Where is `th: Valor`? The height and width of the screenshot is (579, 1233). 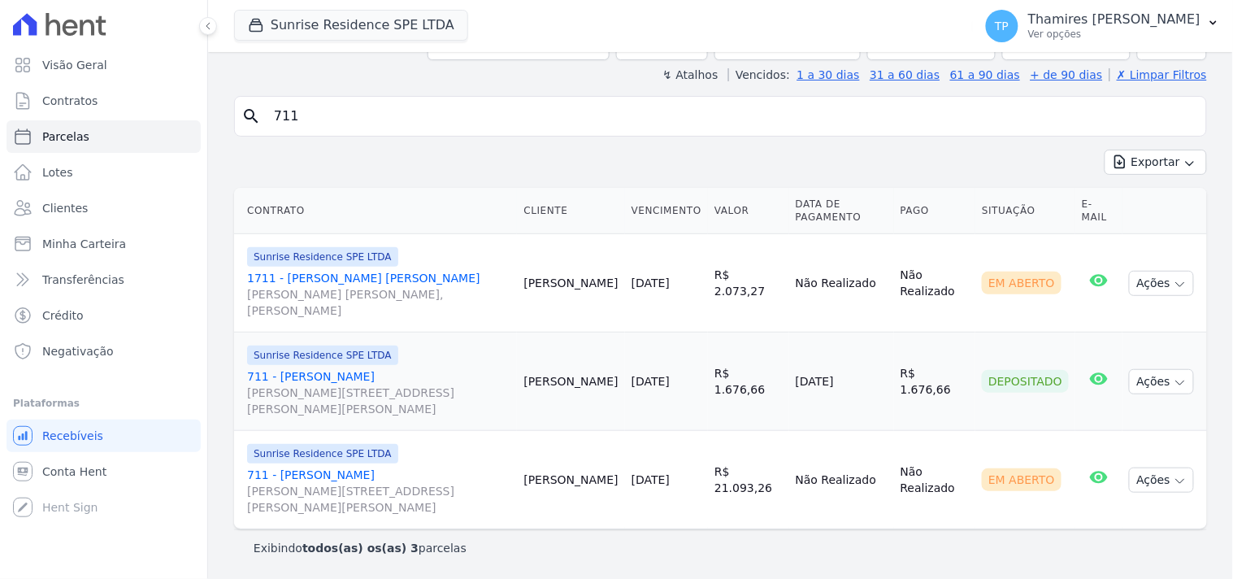 th: Valor is located at coordinates (749, 211).